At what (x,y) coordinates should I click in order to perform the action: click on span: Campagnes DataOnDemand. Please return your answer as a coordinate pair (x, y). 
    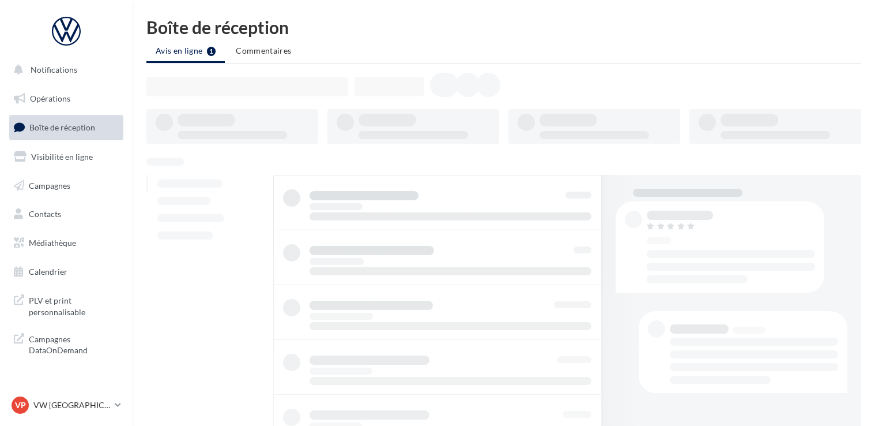
    Looking at the image, I should click on (74, 343).